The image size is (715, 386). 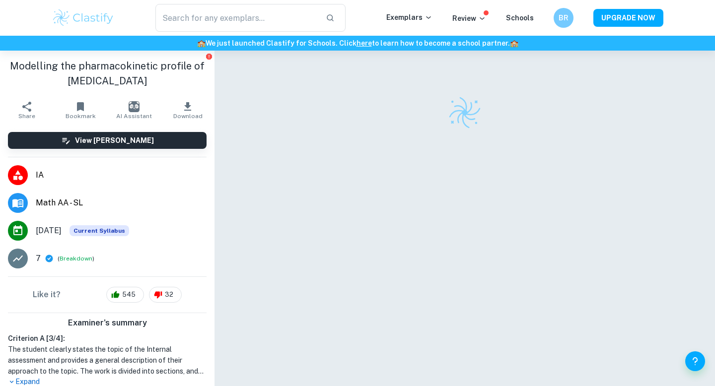 What do you see at coordinates (121, 203) in the screenshot?
I see `span: Math AA - SL` at bounding box center [121, 203].